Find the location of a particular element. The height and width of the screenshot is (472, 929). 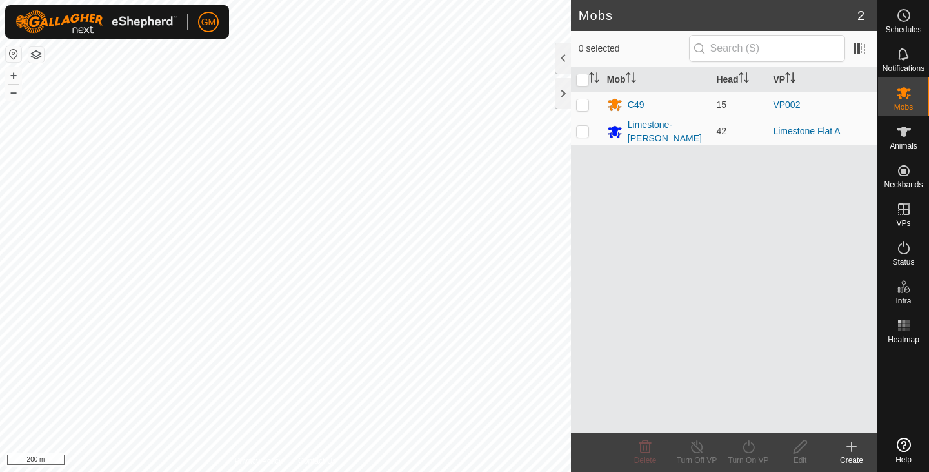

h2: Mobs is located at coordinates (718, 15).